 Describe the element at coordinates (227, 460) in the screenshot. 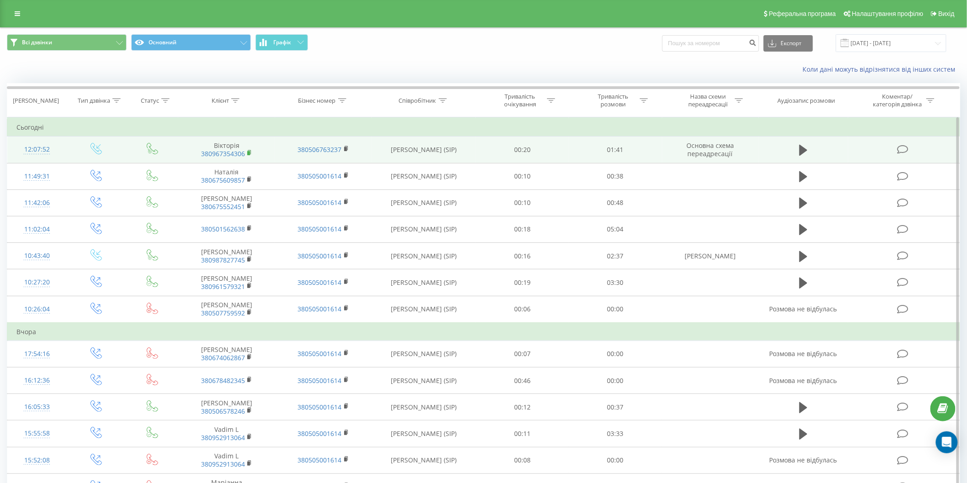

I see `td: Vadim L` at that location.